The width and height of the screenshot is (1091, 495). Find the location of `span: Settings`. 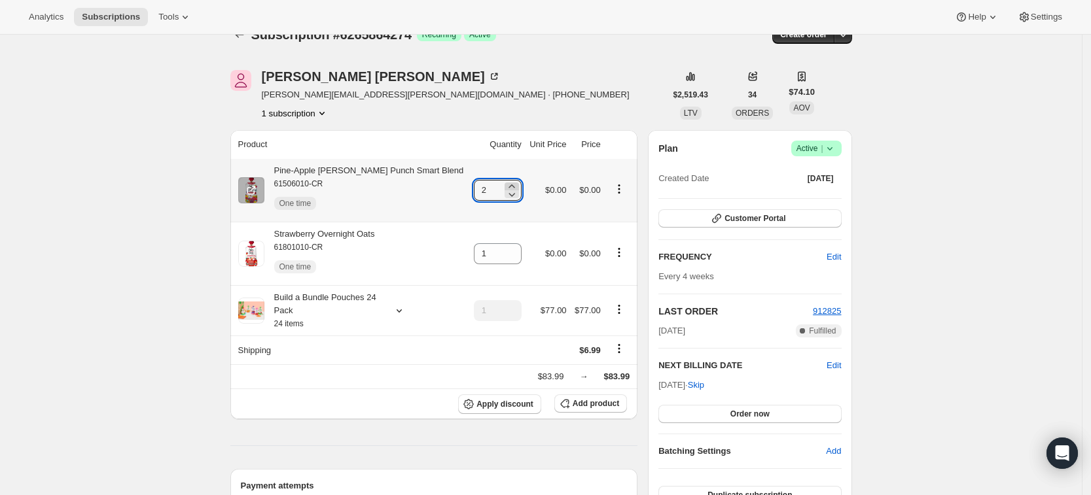

span: Settings is located at coordinates (1046, 17).